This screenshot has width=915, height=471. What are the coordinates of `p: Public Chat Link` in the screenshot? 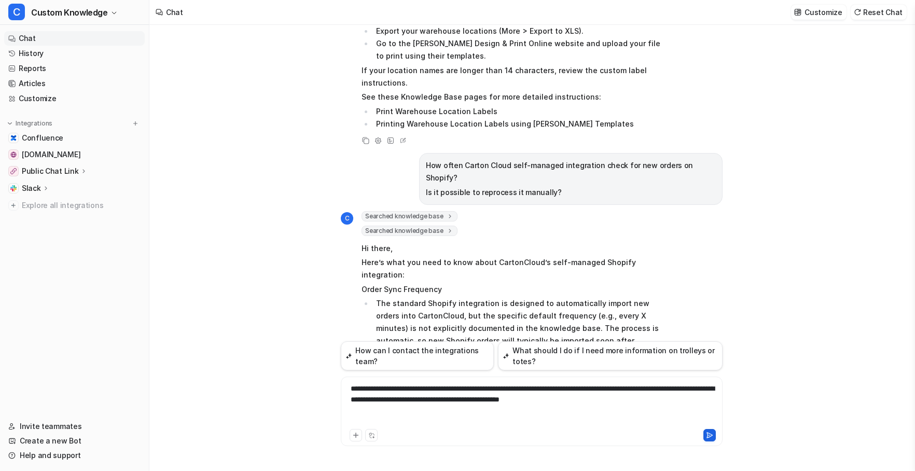 It's located at (50, 171).